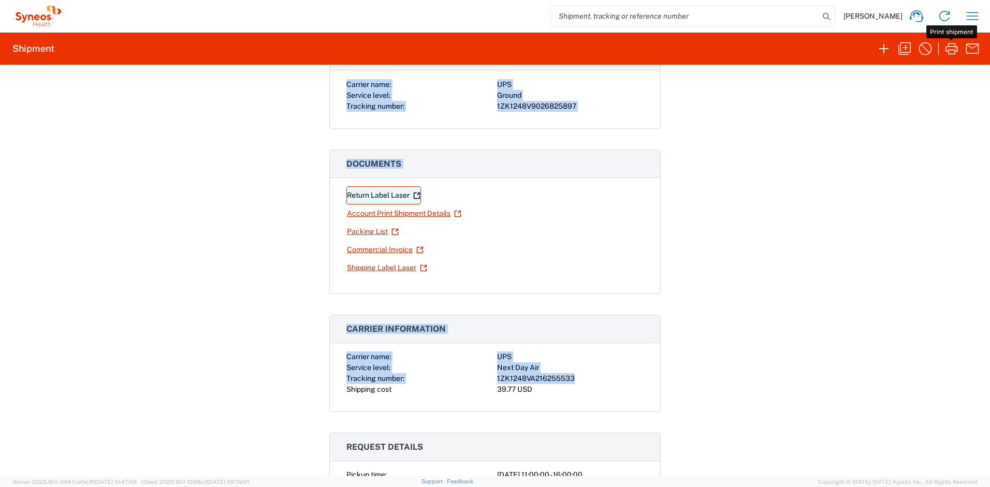  What do you see at coordinates (385, 447) in the screenshot?
I see `span: Request details` at bounding box center [385, 447].